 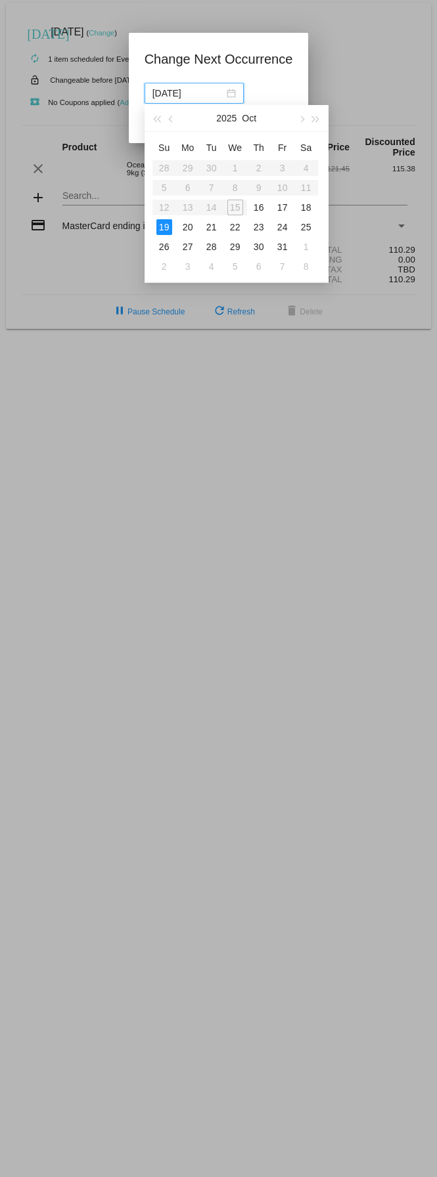 What do you see at coordinates (282, 227) in the screenshot?
I see `div: 24` at bounding box center [282, 227].